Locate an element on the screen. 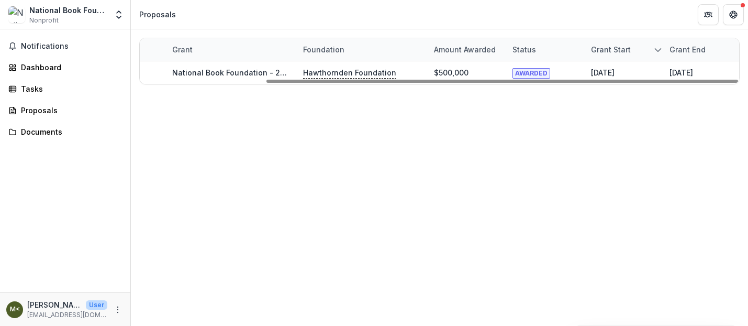 The width and height of the screenshot is (748, 326). img: National Book Foundation is located at coordinates (17, 15).